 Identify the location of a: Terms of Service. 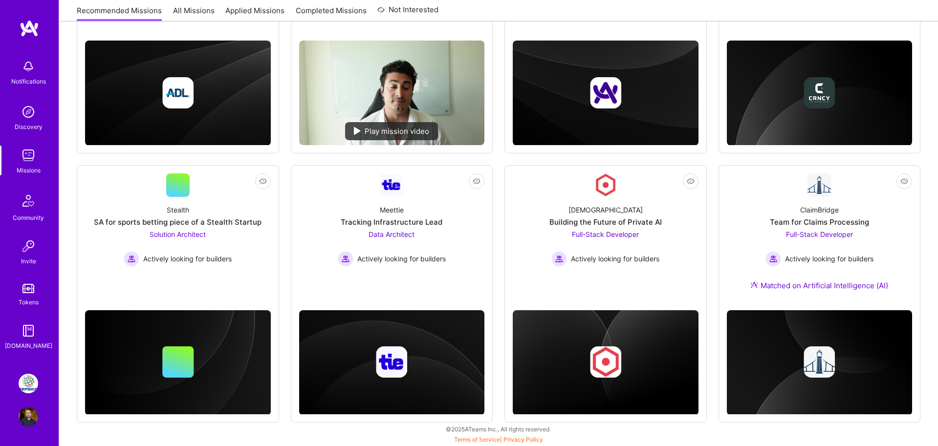
(477, 440).